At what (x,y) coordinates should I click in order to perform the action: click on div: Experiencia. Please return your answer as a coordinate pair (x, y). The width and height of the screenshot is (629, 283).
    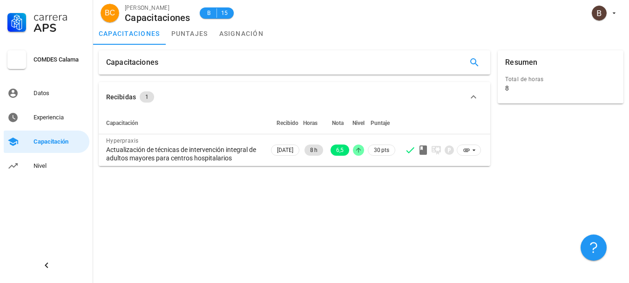
    Looking at the image, I should click on (60, 117).